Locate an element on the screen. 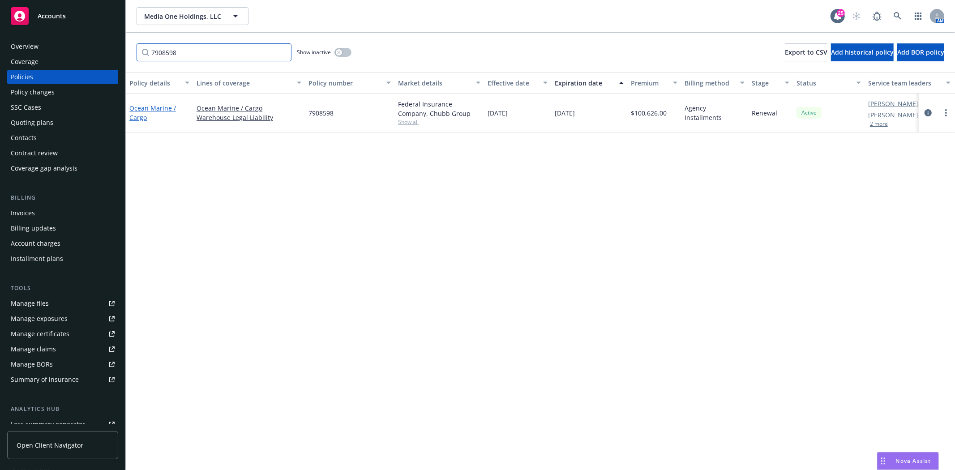 The height and width of the screenshot is (470, 955). a: more is located at coordinates (946, 113).